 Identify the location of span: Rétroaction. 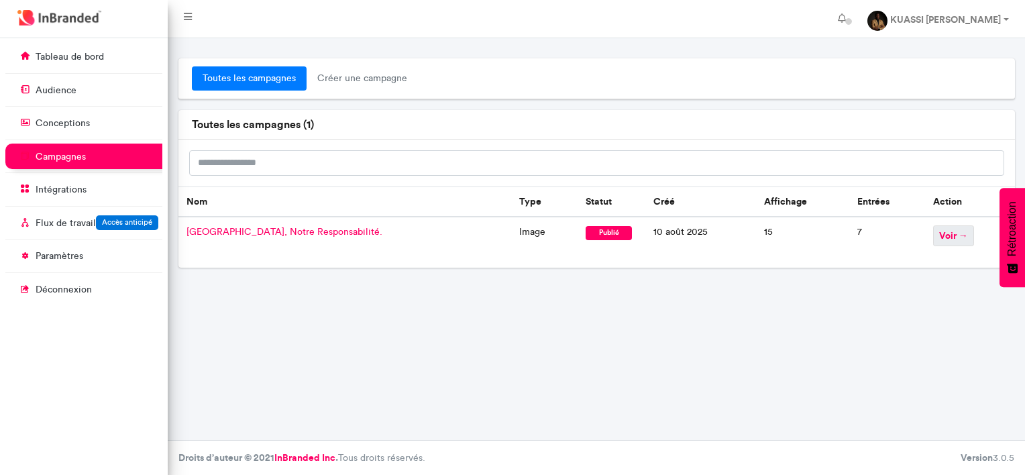
(1012, 229).